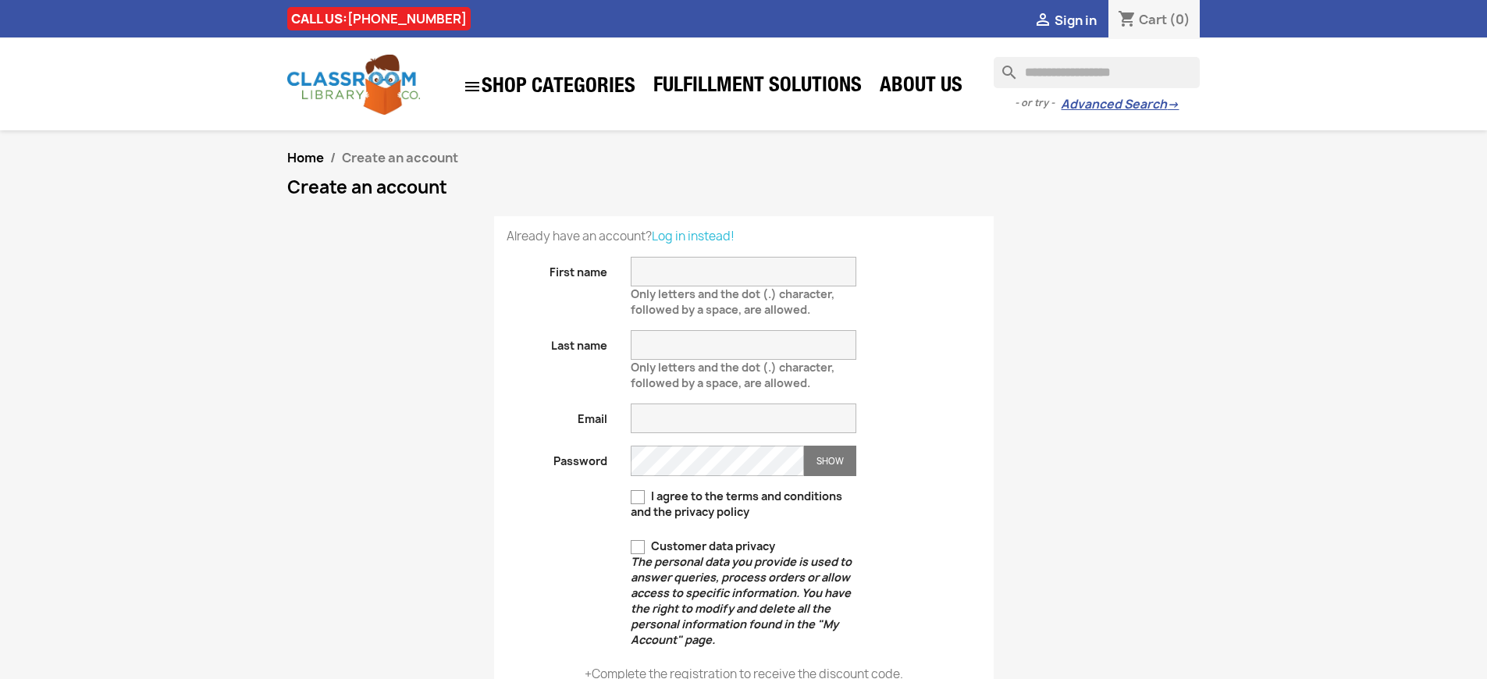 The image size is (1487, 679). Describe the element at coordinates (354, 84) in the screenshot. I see `img: Classroom Library Company` at that location.